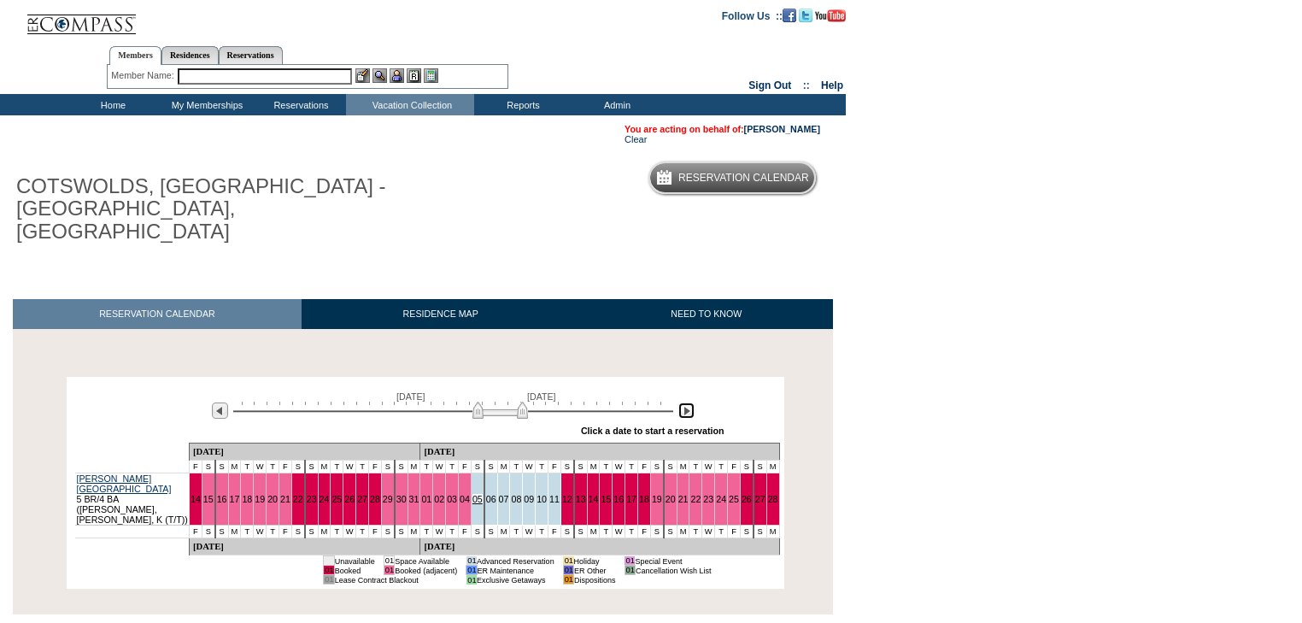 This screenshot has height=623, width=1302. What do you see at coordinates (439, 499) in the screenshot?
I see `a: 02` at bounding box center [439, 499].